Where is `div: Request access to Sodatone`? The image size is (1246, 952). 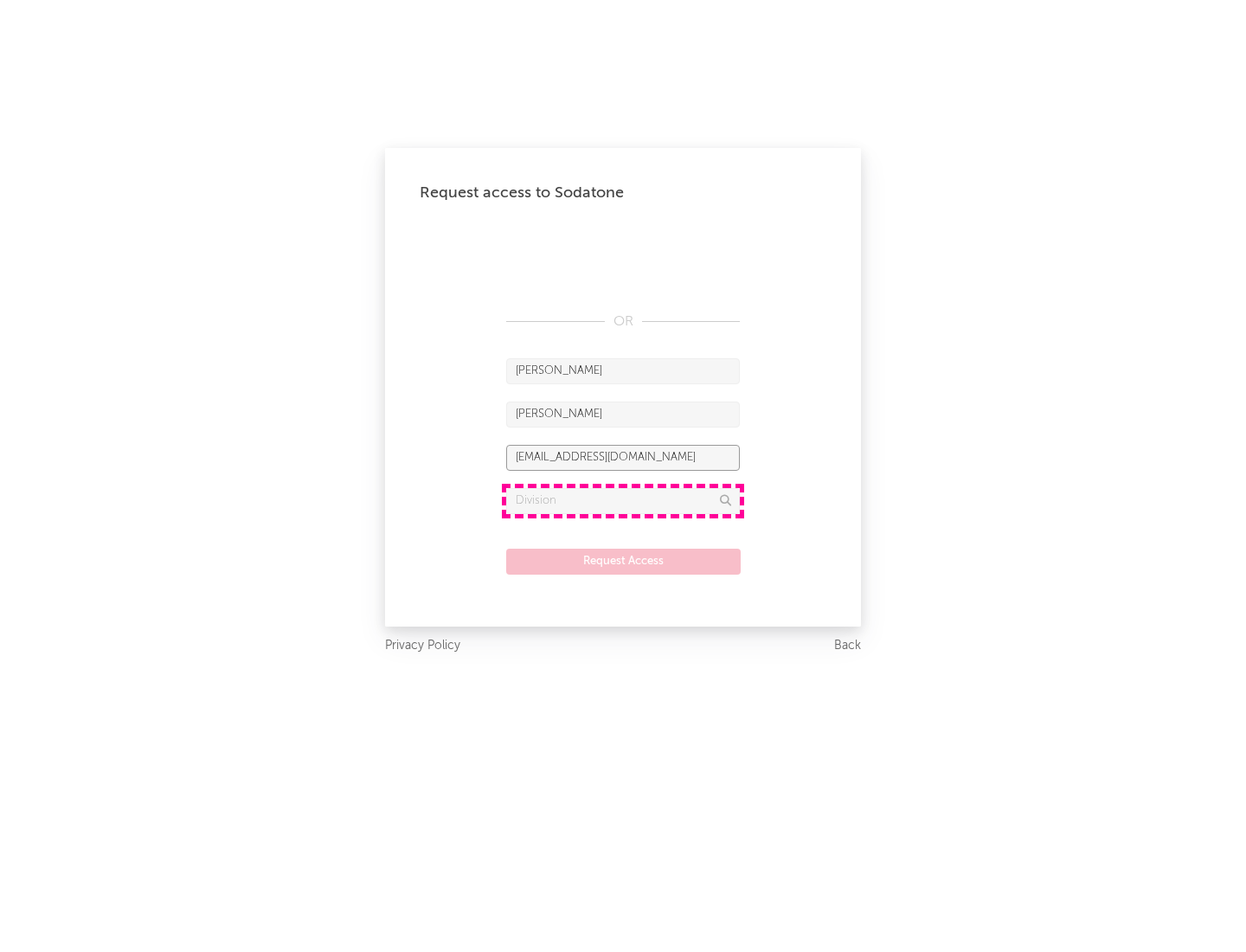 div: Request access to Sodatone is located at coordinates (623, 193).